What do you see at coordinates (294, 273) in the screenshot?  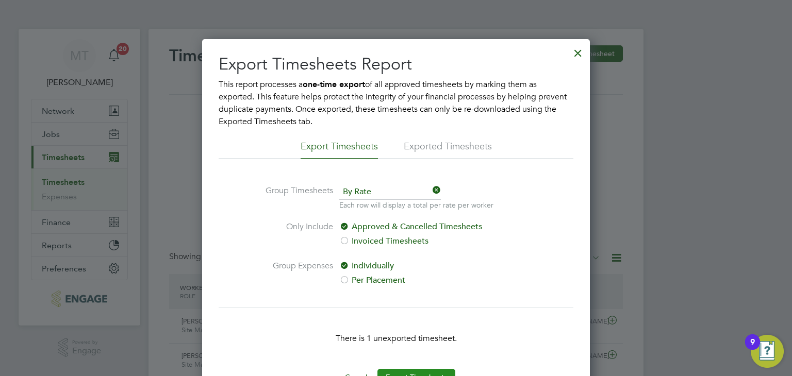 I see `label: Group Expenses` at bounding box center [294, 273].